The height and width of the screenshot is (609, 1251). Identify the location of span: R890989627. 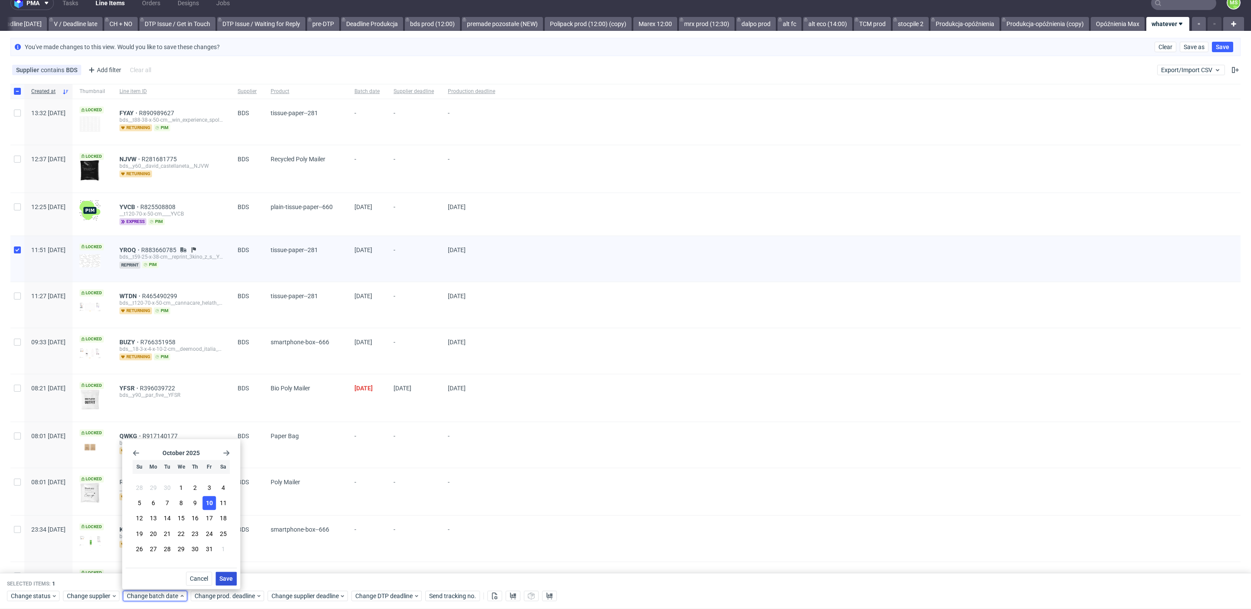
(157, 113).